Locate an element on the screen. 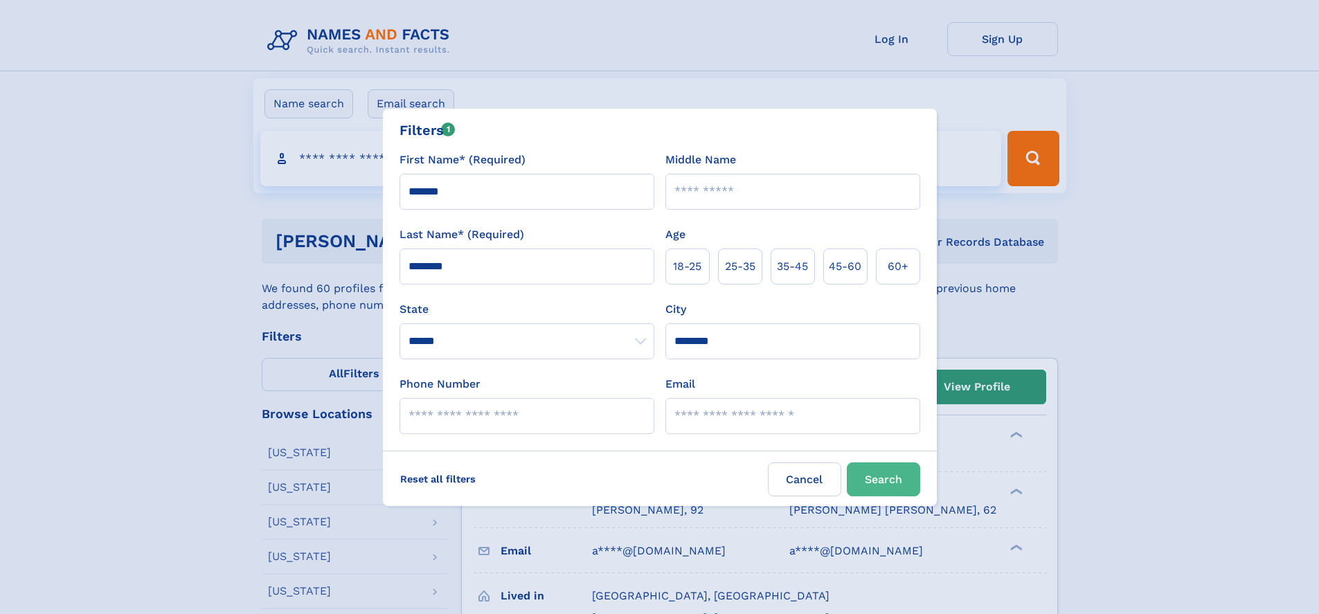 The image size is (1319, 614). button: Search is located at coordinates (884, 479).